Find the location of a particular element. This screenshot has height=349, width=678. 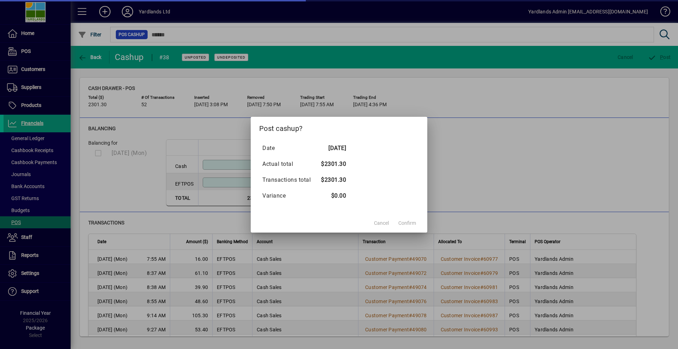

td: Transactions total is located at coordinates (290, 180).